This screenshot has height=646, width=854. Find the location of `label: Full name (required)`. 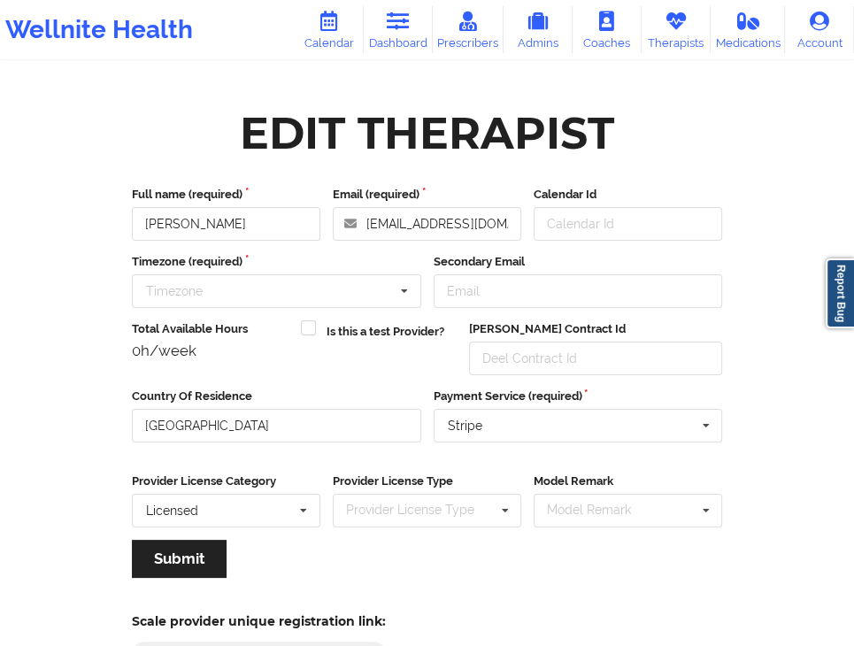

label: Full name (required) is located at coordinates (226, 195).